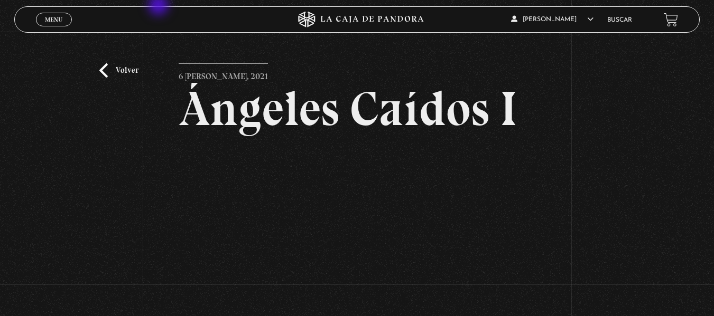  What do you see at coordinates (670, 19) in the screenshot?
I see `a: View your shopping cart` at bounding box center [670, 19].